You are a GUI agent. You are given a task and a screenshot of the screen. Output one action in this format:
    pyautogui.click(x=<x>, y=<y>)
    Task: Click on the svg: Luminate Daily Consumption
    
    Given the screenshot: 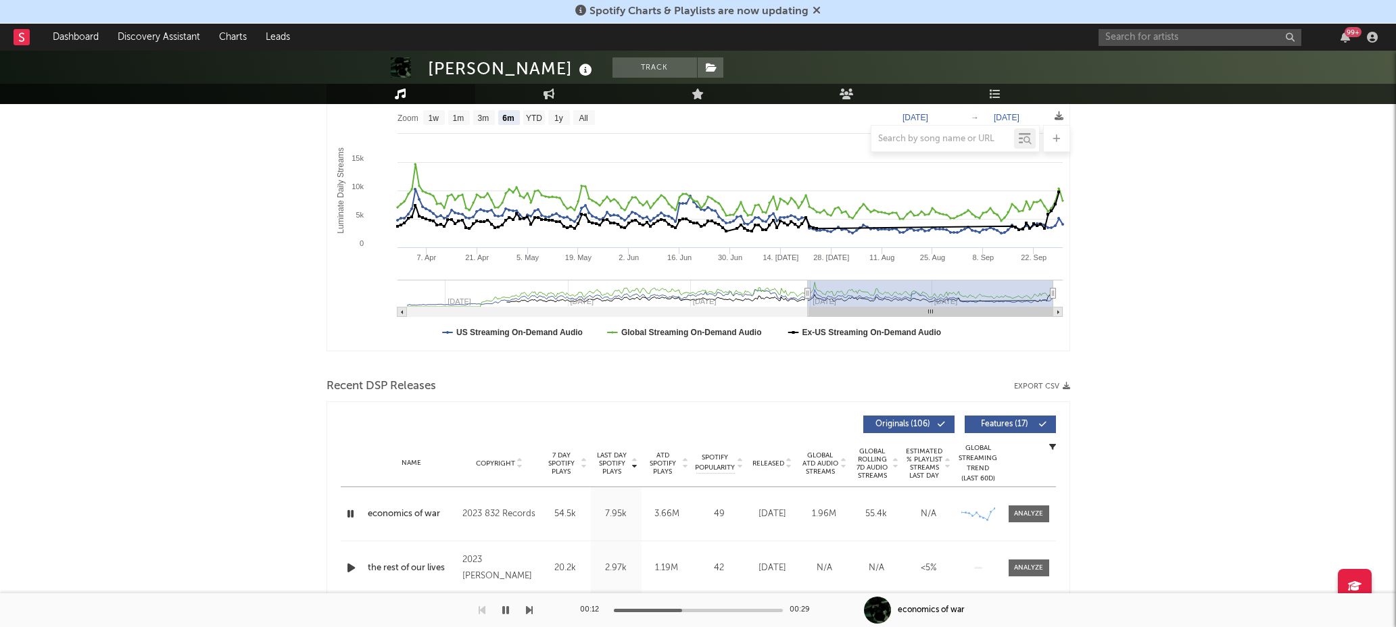 What is the action you would take?
    pyautogui.click(x=698, y=216)
    